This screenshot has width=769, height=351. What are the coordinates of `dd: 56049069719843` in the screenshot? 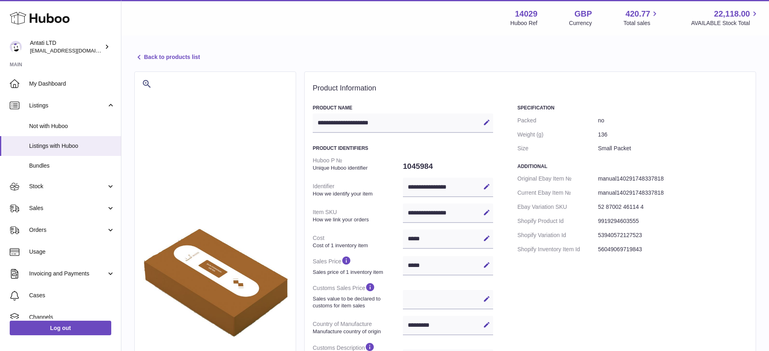 It's located at (672, 249).